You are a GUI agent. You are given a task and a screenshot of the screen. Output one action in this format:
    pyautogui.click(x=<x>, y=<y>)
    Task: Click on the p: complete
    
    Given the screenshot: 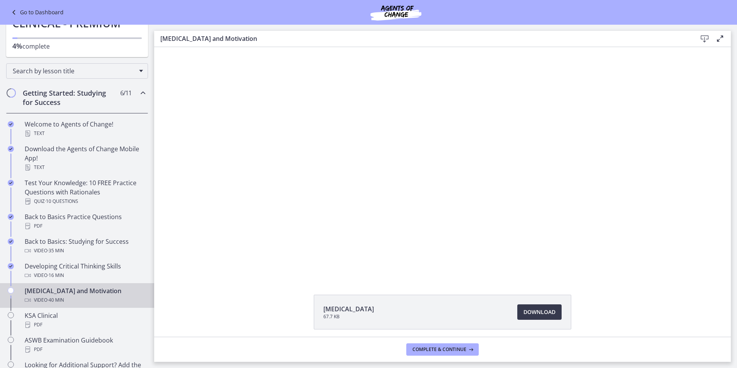 What is the action you would take?
    pyautogui.click(x=77, y=46)
    